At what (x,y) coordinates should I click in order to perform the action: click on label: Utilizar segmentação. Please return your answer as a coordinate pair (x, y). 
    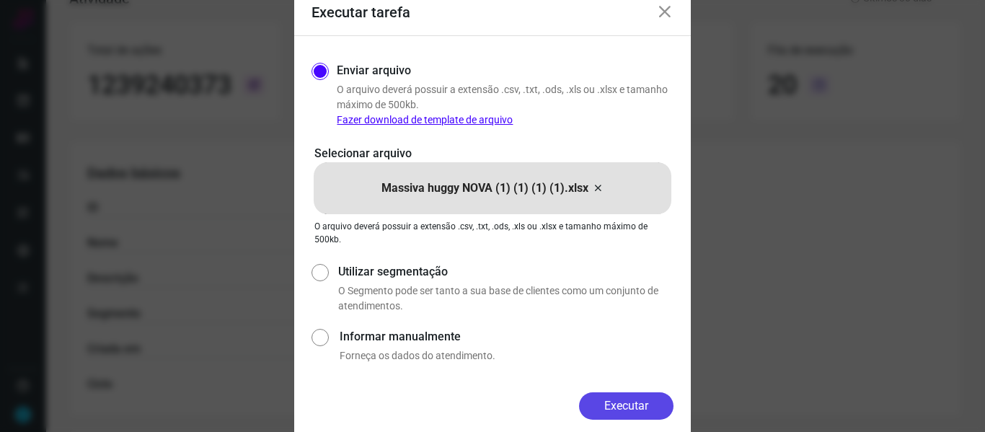
    Looking at the image, I should click on (505, 272).